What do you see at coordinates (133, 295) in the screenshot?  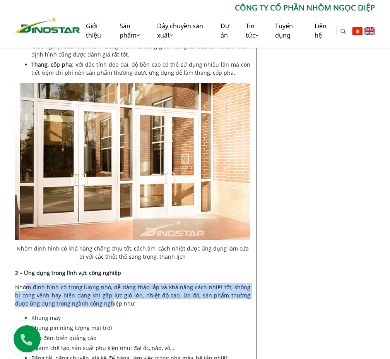 I see `span: Nhôm định hình có trọng lượng nhỏ, dễ dàng tháo lắp và khả năng cách nhiệt tốt, không bị cong vên...` at bounding box center [133, 295].